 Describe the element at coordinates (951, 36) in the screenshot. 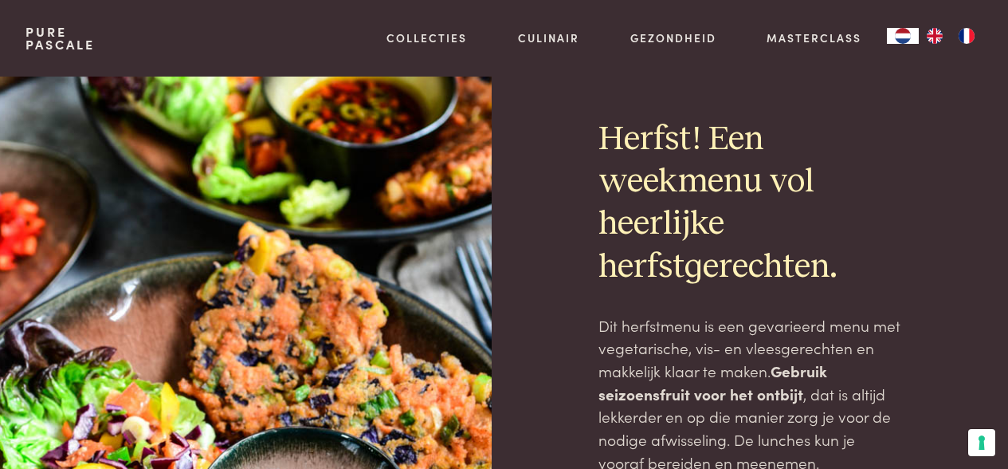

I see `ul: Language list` at that location.